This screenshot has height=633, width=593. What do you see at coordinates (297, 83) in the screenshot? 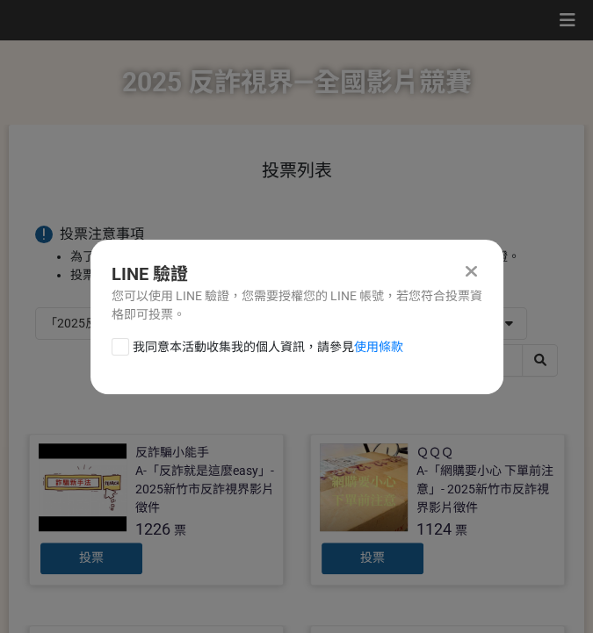
I see `h1: 2025 反詐視界—全國影片競賽` at bounding box center [297, 83].